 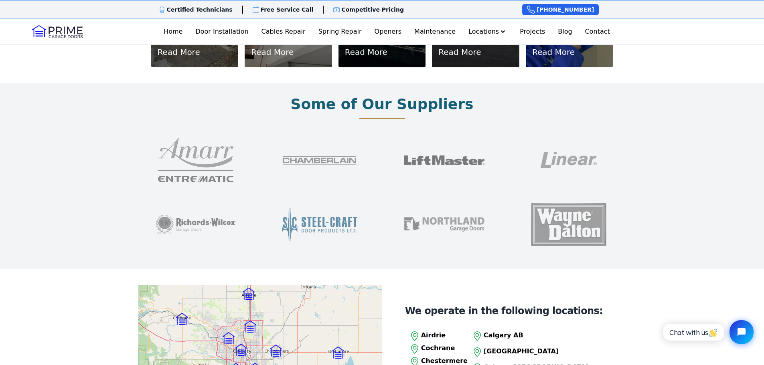 What do you see at coordinates (388, 32) in the screenshot?
I see `a: Openers` at bounding box center [388, 32].